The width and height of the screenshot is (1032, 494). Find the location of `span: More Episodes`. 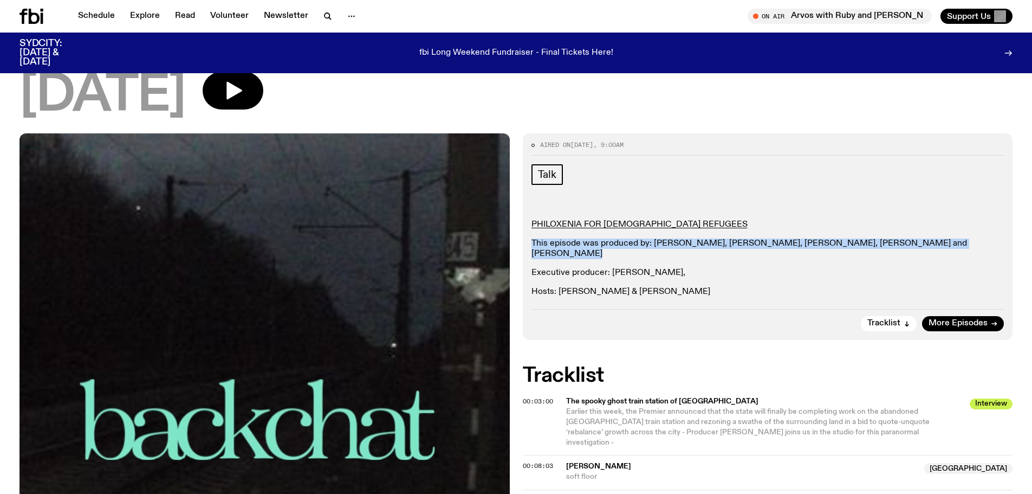

span: More Episodes is located at coordinates (958, 323).